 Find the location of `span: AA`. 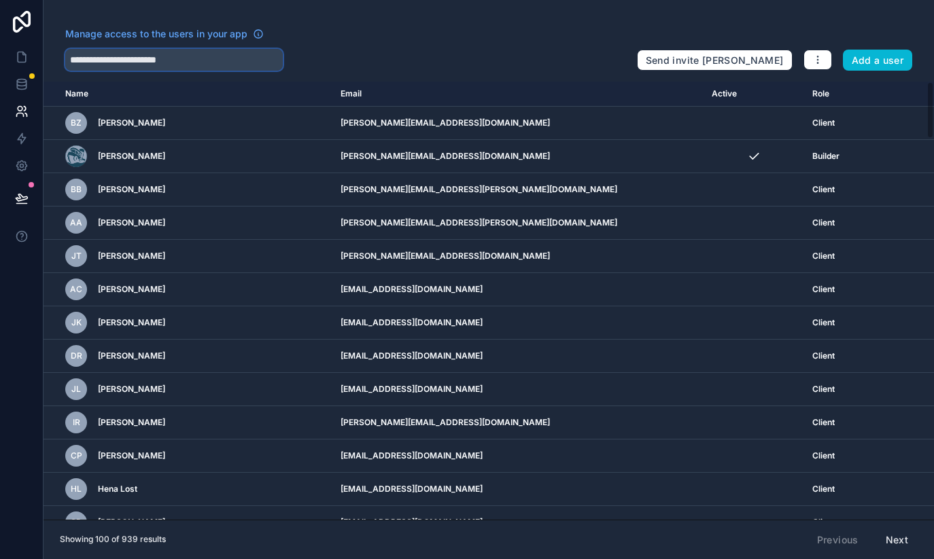

span: AA is located at coordinates (76, 223).